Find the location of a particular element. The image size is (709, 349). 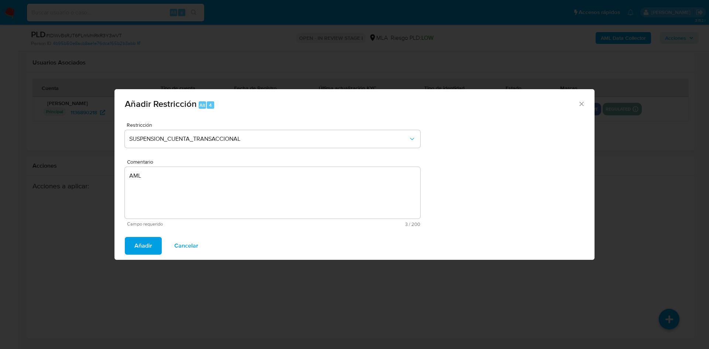

textarea: AML is located at coordinates (272, 193).